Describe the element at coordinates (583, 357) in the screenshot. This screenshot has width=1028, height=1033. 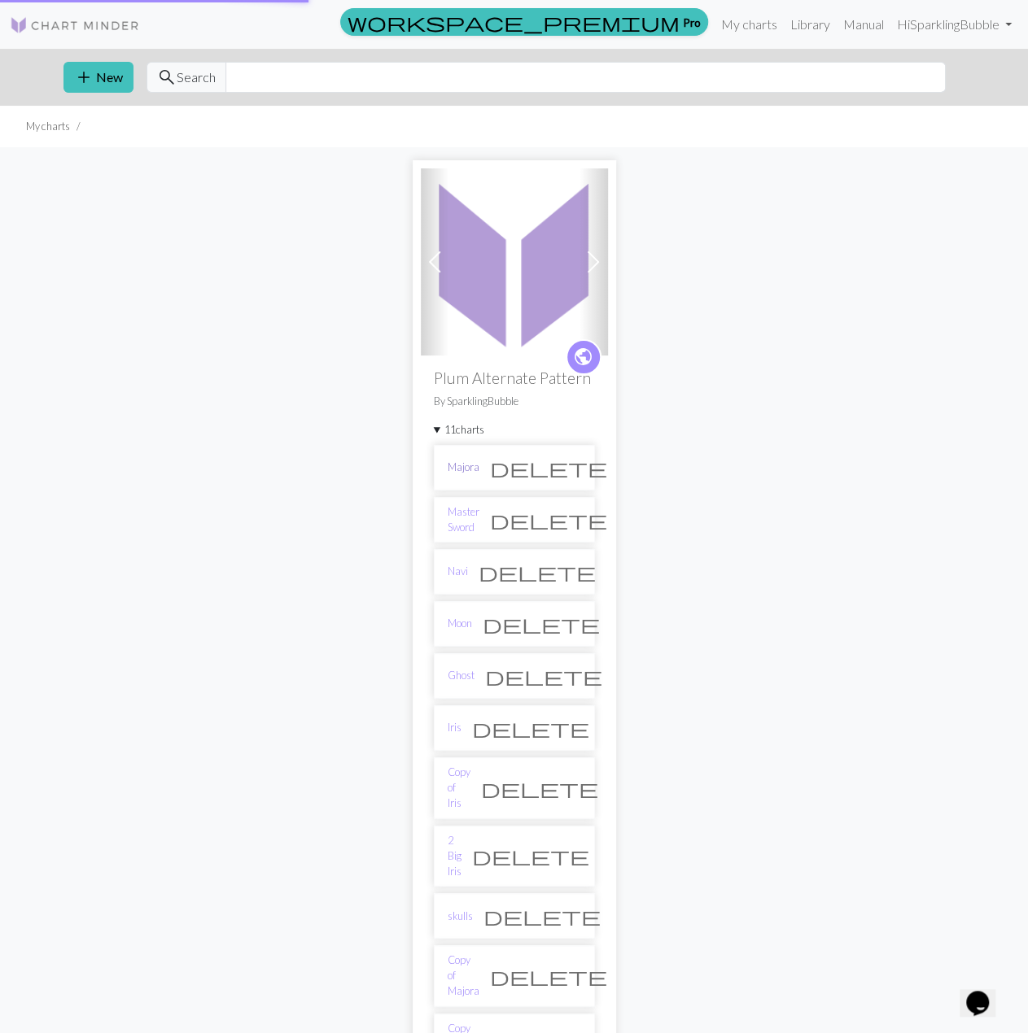
I see `a: public` at that location.